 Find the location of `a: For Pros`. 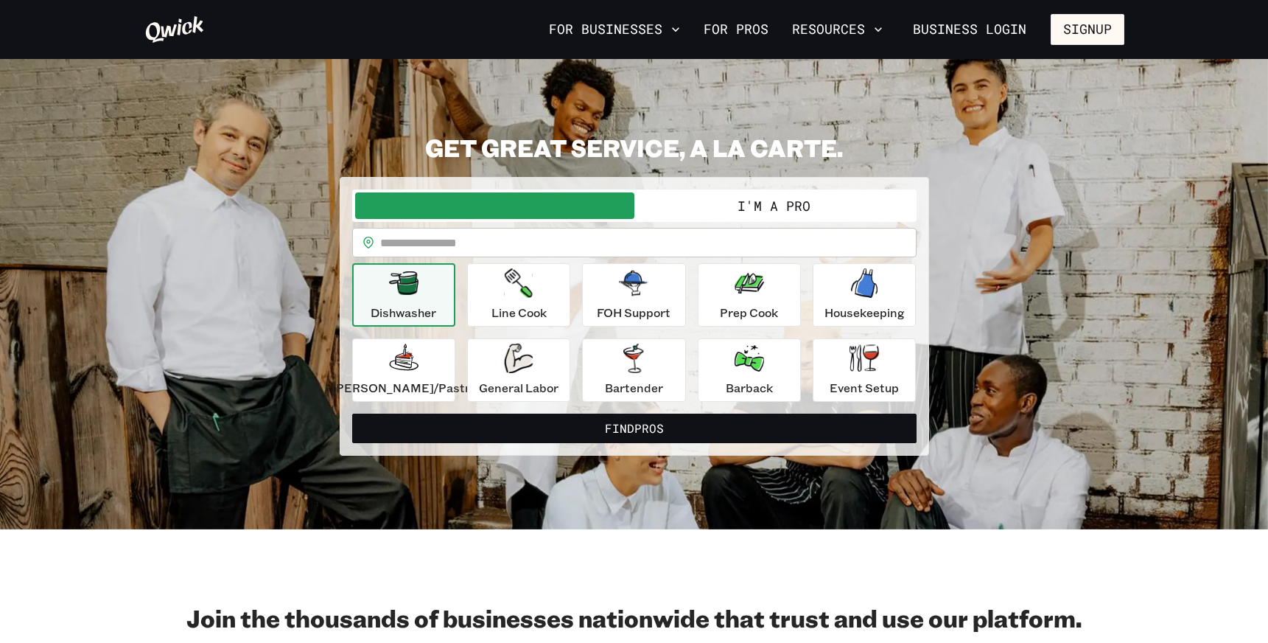

a: For Pros is located at coordinates (736, 29).